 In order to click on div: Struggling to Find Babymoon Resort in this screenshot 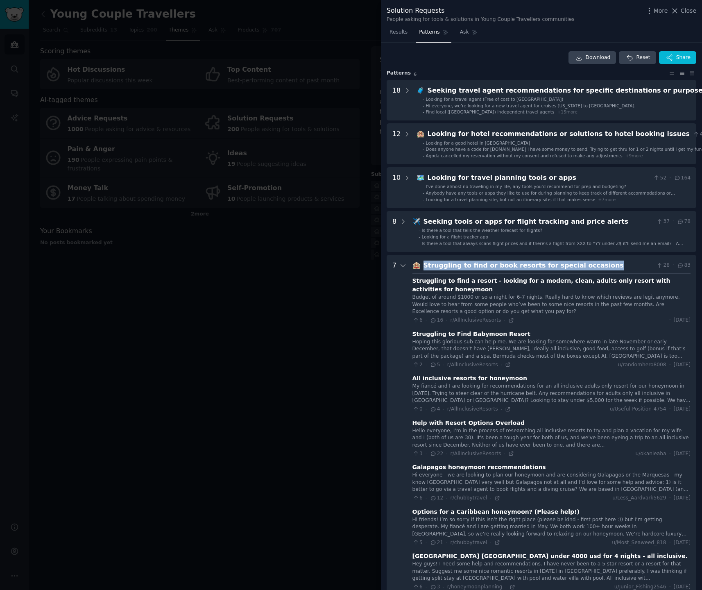, I will do `click(471, 334)`.